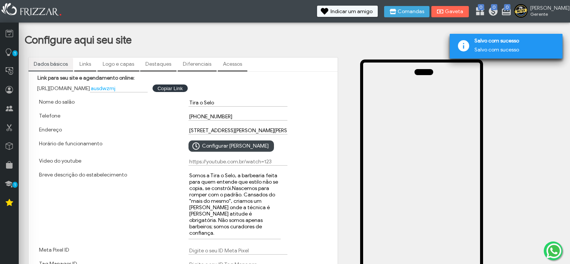 The image size is (570, 264). I want to click on button: Comandas, so click(407, 12).